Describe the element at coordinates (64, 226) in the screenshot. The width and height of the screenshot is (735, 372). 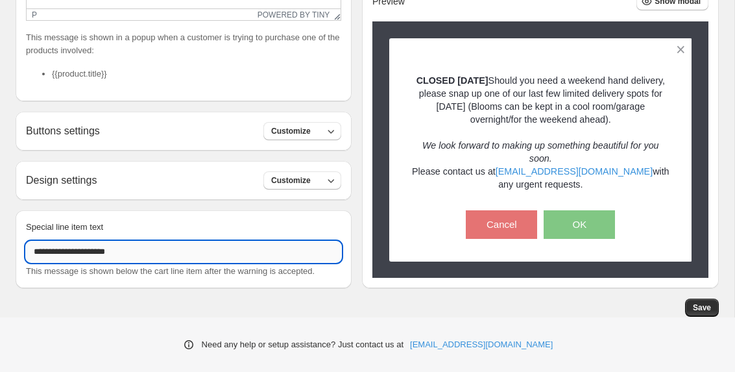
I see `span: Special line item text` at that location.